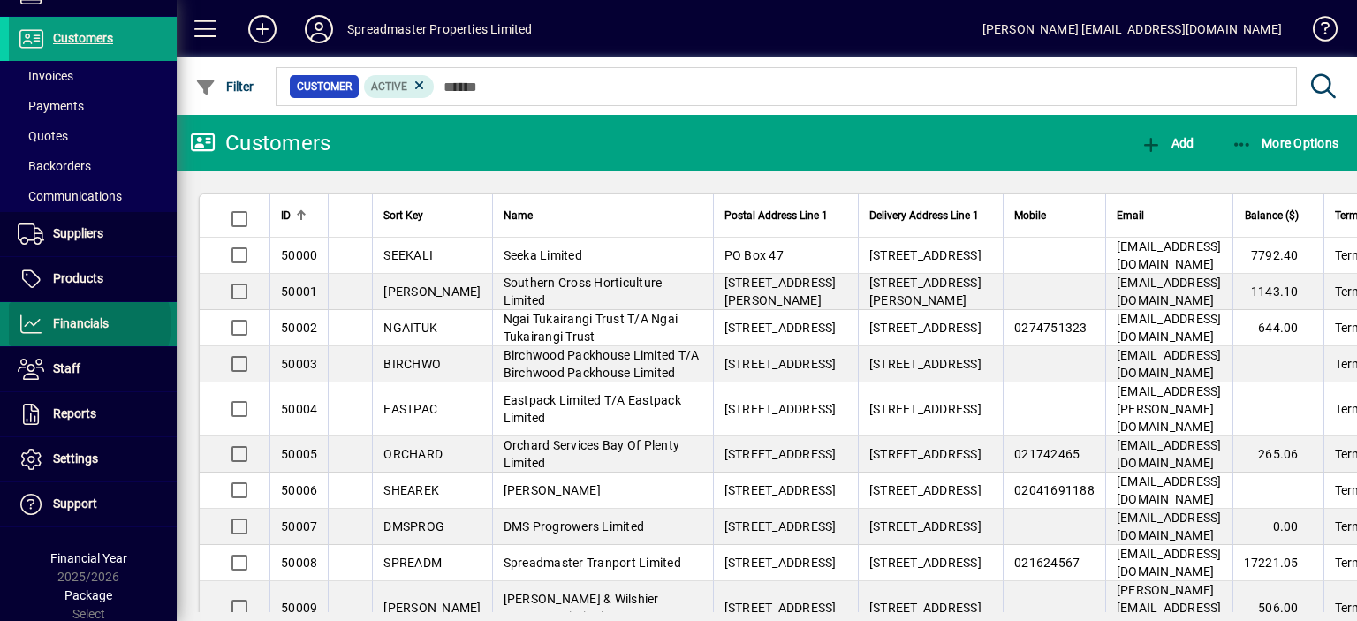 This screenshot has height=621, width=1357. What do you see at coordinates (299, 292) in the screenshot?
I see `span: 50001` at bounding box center [299, 292].